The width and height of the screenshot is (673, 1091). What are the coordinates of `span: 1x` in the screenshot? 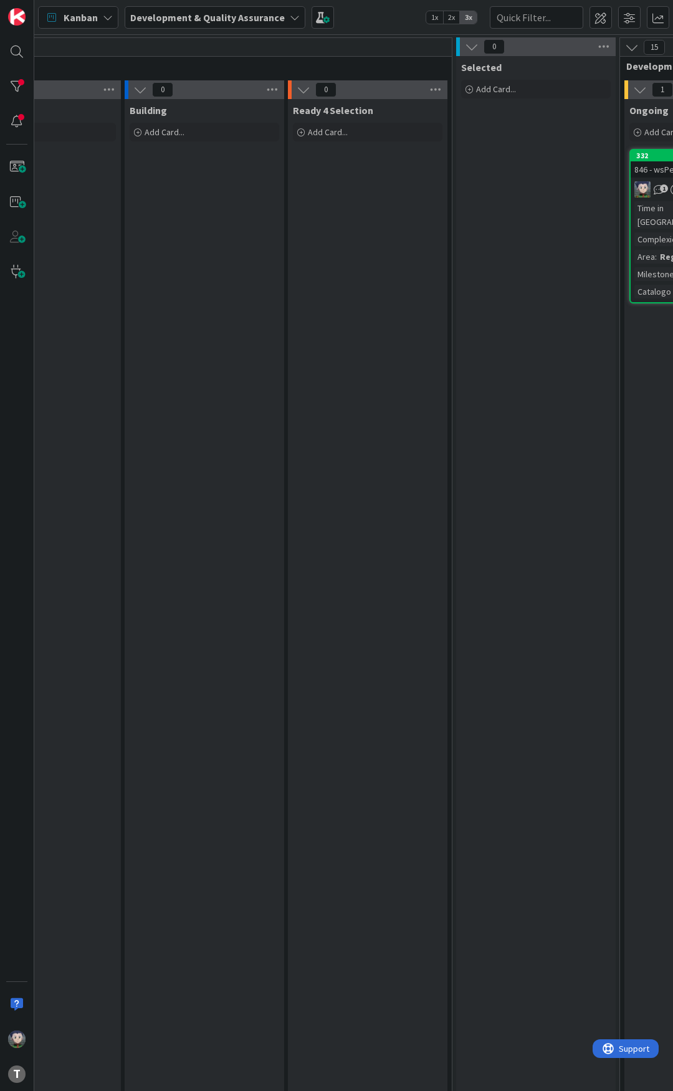 It's located at (434, 17).